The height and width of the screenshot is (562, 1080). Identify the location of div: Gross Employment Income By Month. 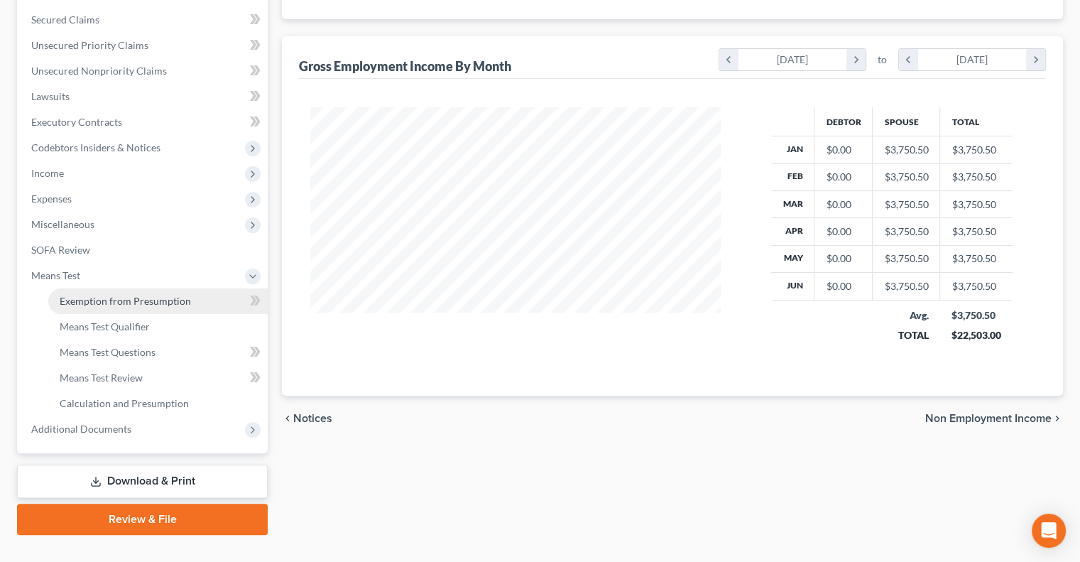
(405, 66).